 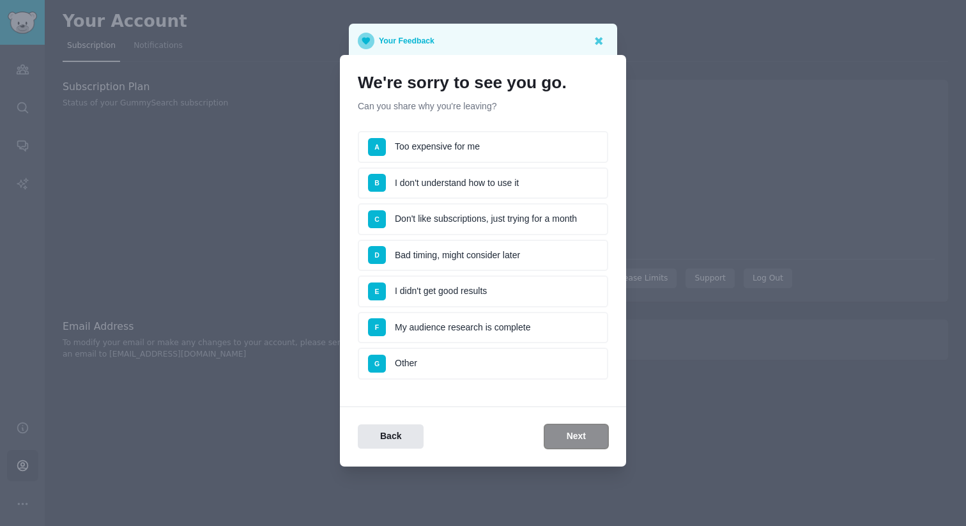 What do you see at coordinates (377, 219) in the screenshot?
I see `span: C` at bounding box center [377, 219].